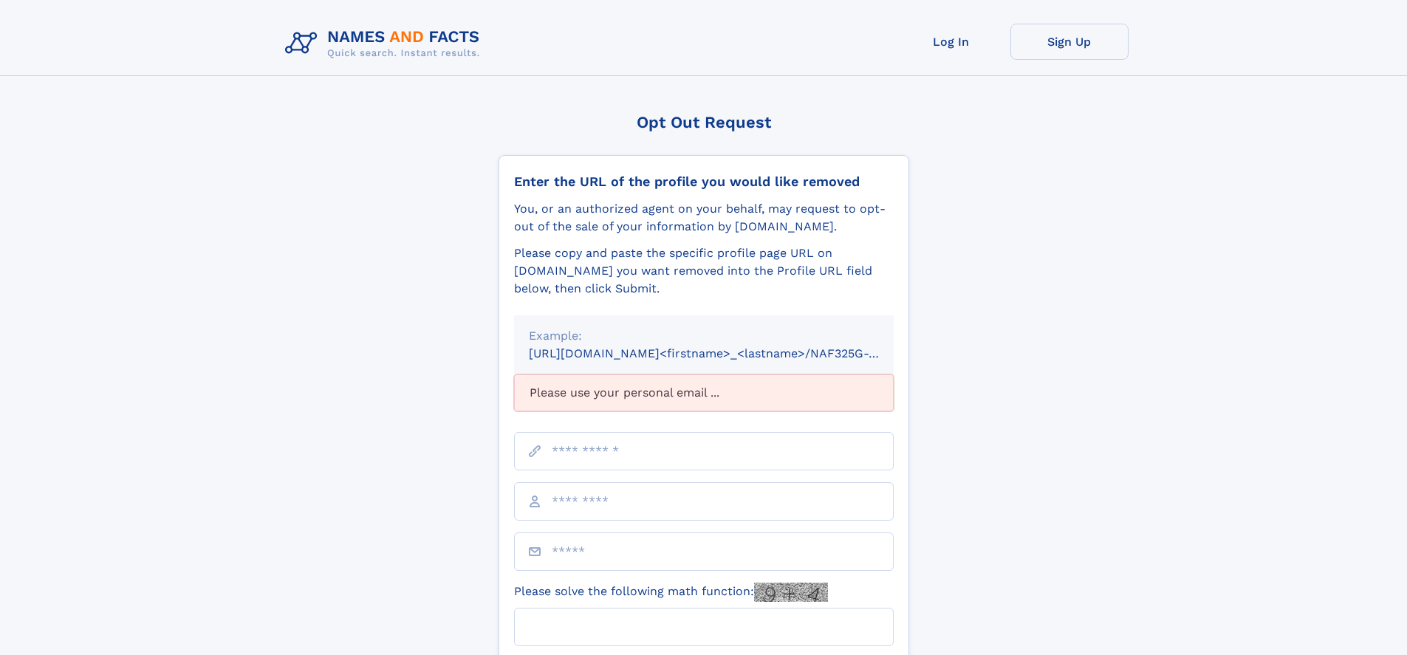 This screenshot has height=655, width=1407. What do you see at coordinates (704, 218) in the screenshot?
I see `div: You, or an authorized agent on your behalf, may request to opt-out of the sale of your informatio...` at bounding box center [704, 218].